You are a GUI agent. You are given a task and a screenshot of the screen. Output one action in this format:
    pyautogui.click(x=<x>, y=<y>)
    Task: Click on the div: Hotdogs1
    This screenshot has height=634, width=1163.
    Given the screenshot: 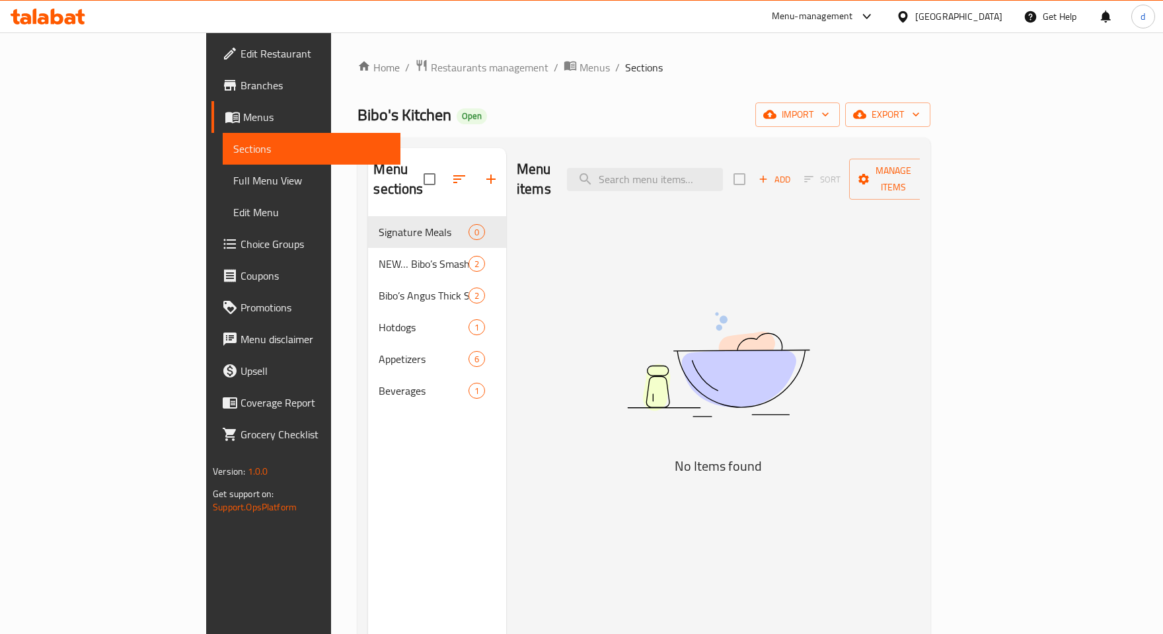 What is the action you would take?
    pyautogui.click(x=437, y=327)
    